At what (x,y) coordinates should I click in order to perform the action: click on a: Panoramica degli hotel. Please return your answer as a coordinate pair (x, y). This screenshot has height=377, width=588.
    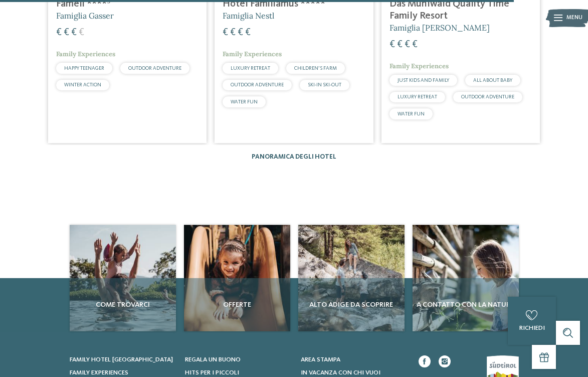
    Looking at the image, I should click on (294, 157).